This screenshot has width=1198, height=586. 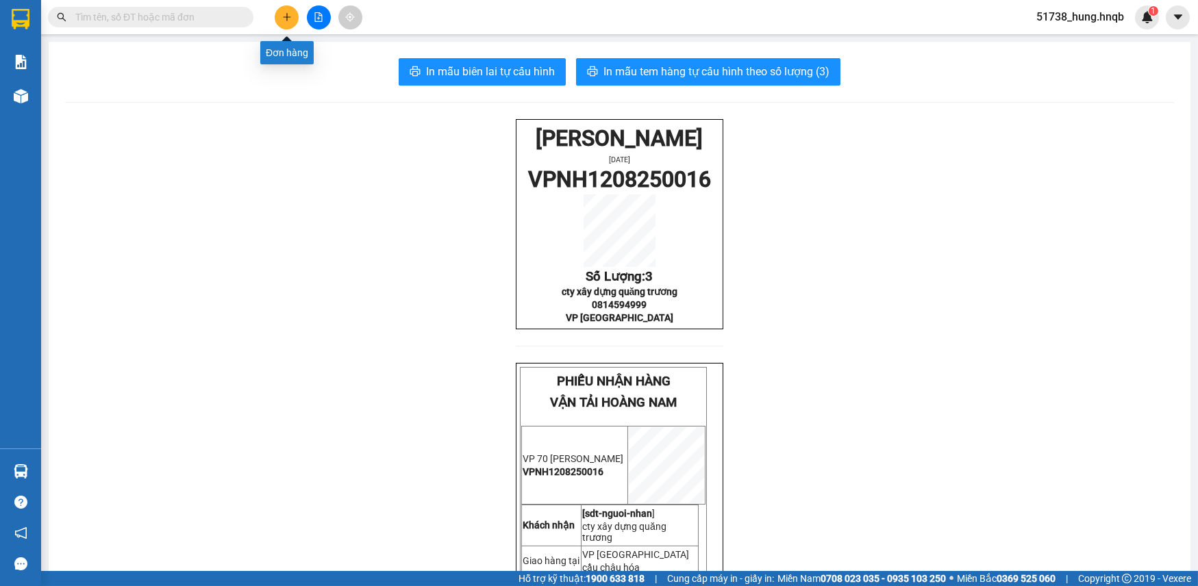 What do you see at coordinates (21, 533) in the screenshot?
I see `span: notification` at bounding box center [21, 533].